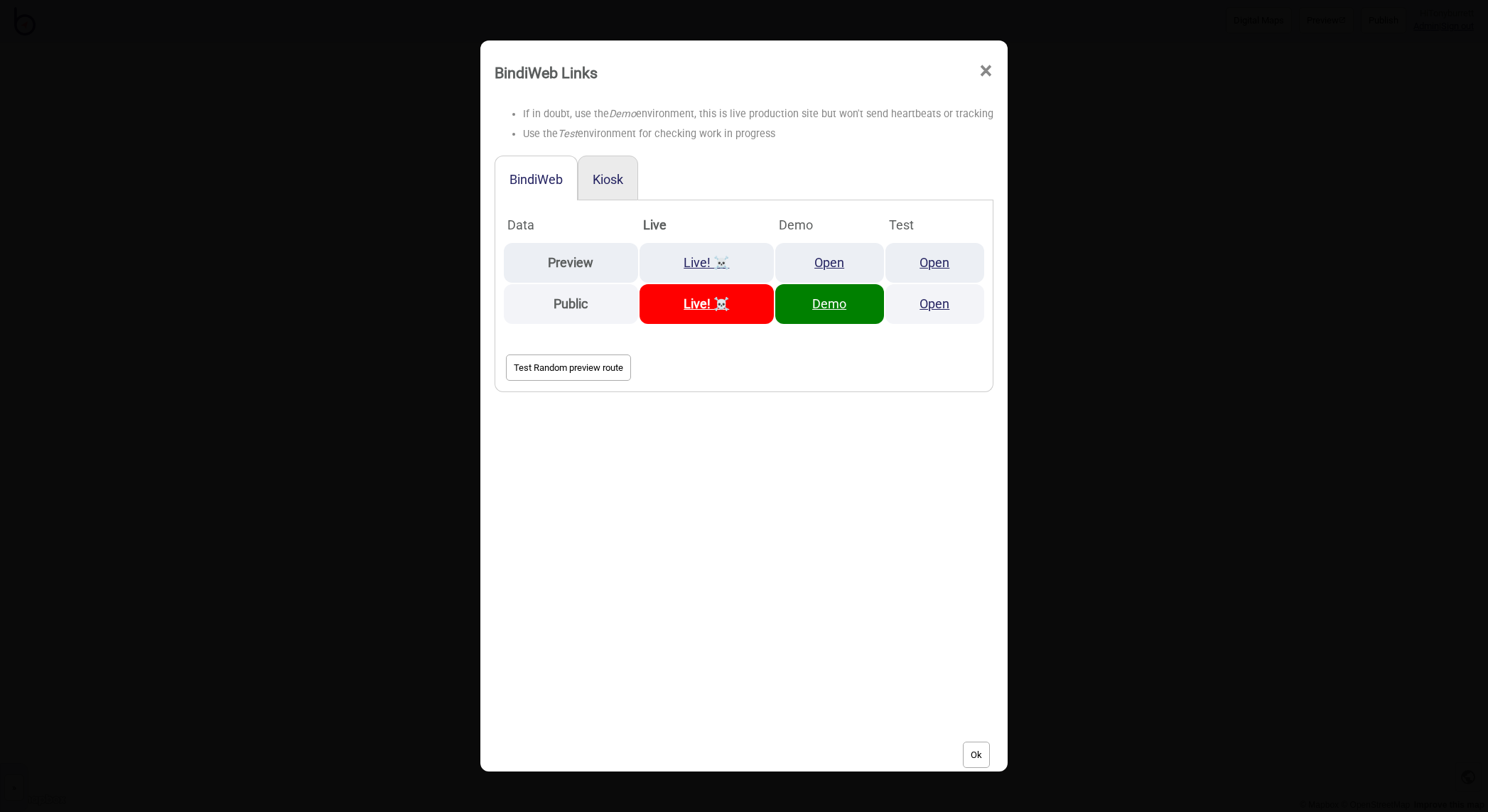  What do you see at coordinates (570, 226) in the screenshot?
I see `th: Data` at bounding box center [570, 226].